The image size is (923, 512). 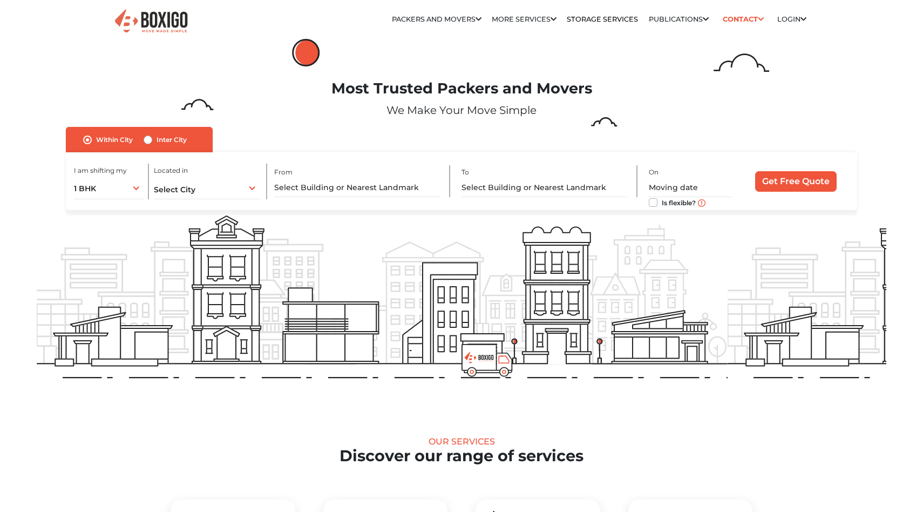 I want to click on input: Moving date, so click(x=690, y=187).